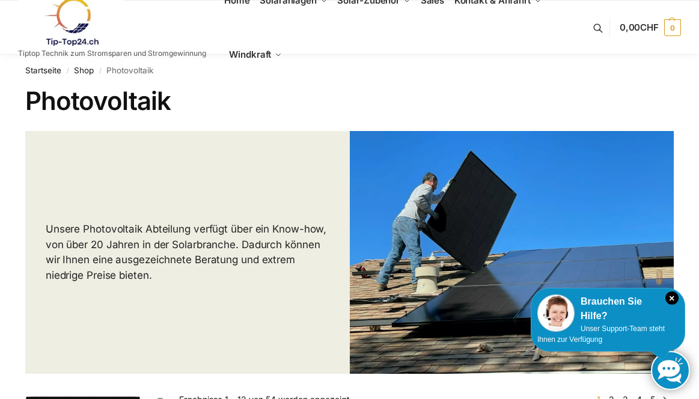  I want to click on span: CHF, so click(650, 27).